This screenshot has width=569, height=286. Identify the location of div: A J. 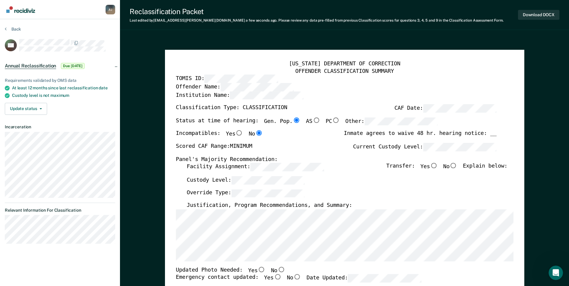
(110, 10).